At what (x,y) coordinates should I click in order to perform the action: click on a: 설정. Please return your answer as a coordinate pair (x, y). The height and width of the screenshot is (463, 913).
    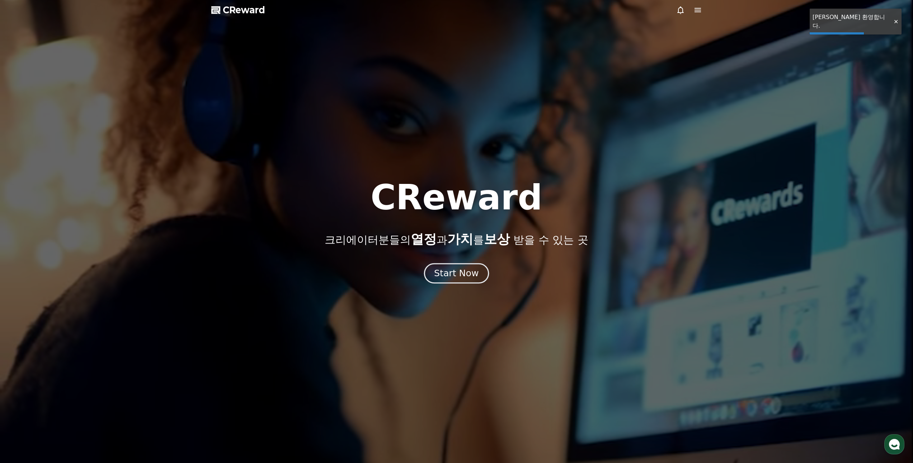
    Looking at the image, I should click on (115, 236).